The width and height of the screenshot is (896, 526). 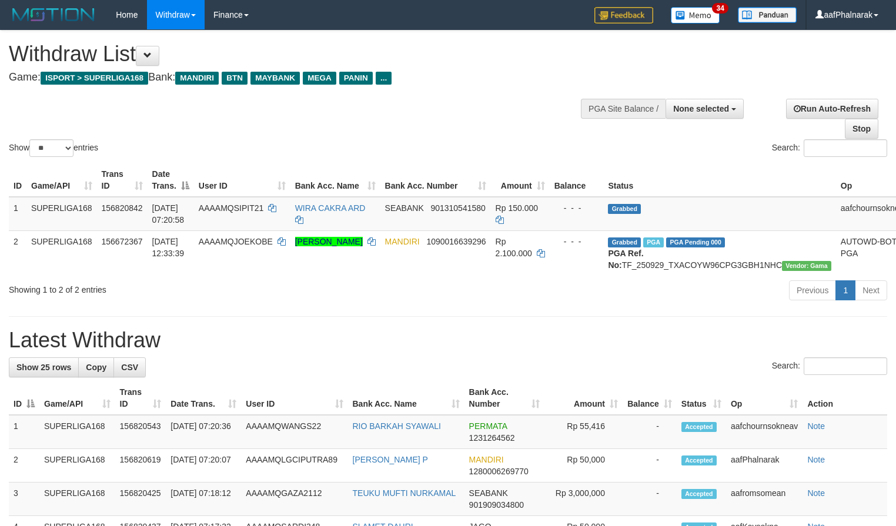 What do you see at coordinates (765, 499) in the screenshot?
I see `td: aafromsomean` at bounding box center [765, 499].